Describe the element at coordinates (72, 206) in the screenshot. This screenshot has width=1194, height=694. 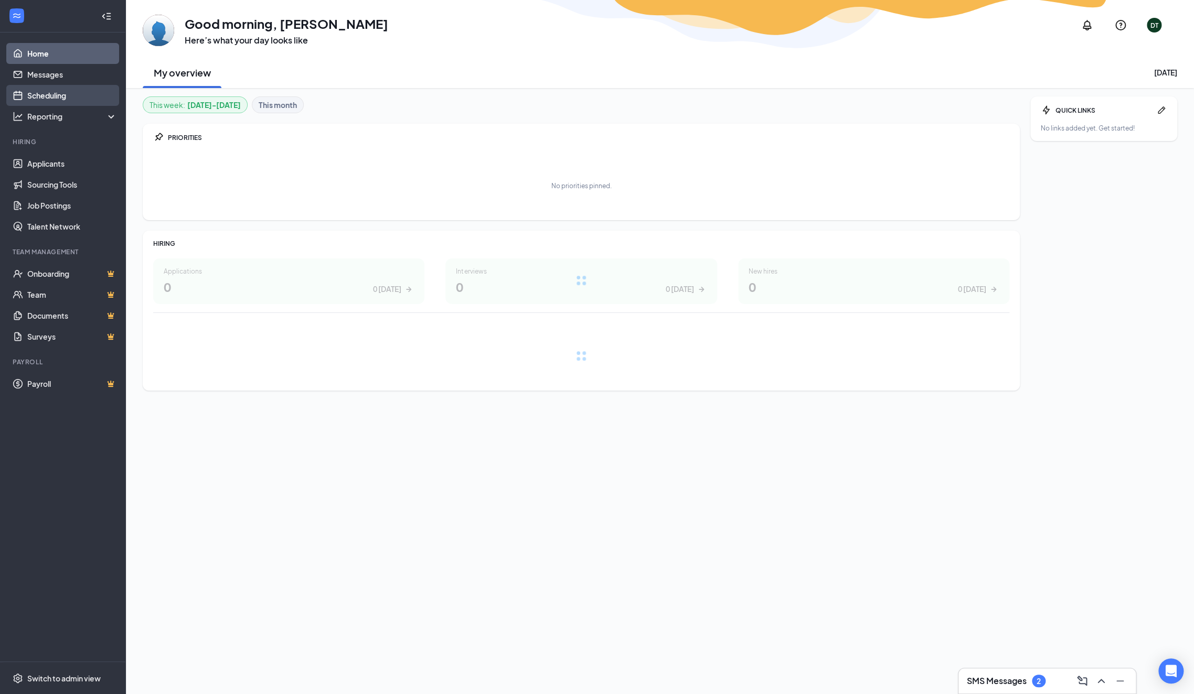
I see `a: Job Postings` at that location.